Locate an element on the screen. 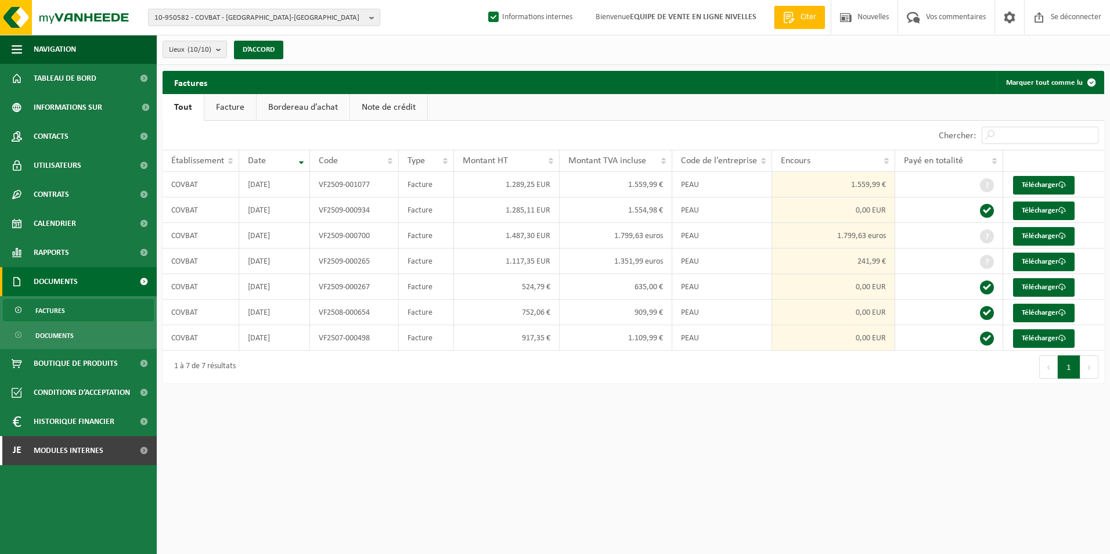 The width and height of the screenshot is (1110, 554). a: Documents is located at coordinates (78, 335).